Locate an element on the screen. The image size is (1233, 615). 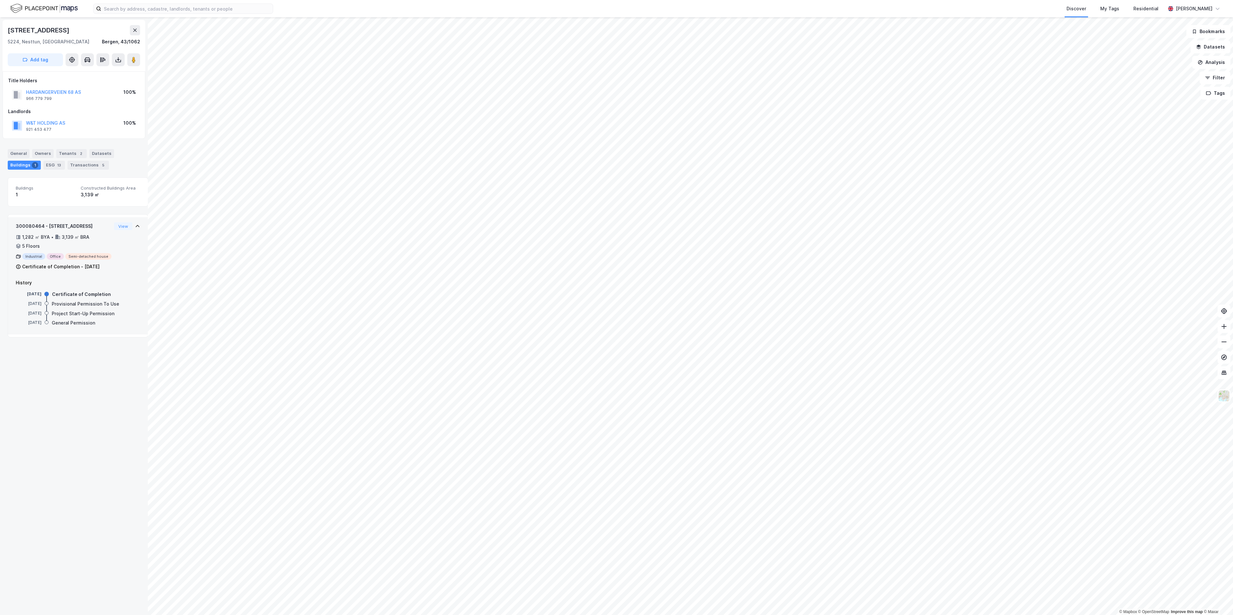
div: Residential is located at coordinates (1146, 9).